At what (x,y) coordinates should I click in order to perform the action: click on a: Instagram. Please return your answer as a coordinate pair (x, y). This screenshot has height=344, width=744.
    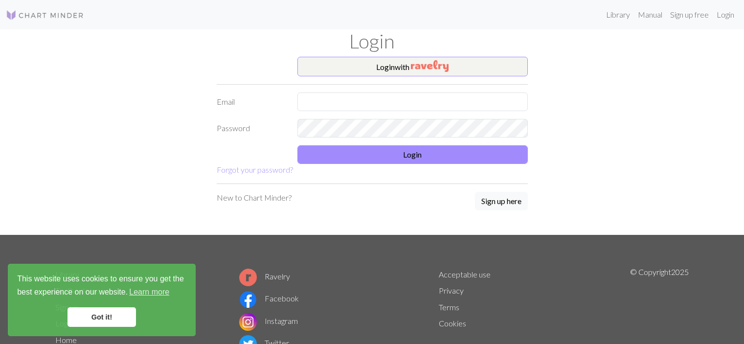
    Looking at the image, I should click on (269, 321).